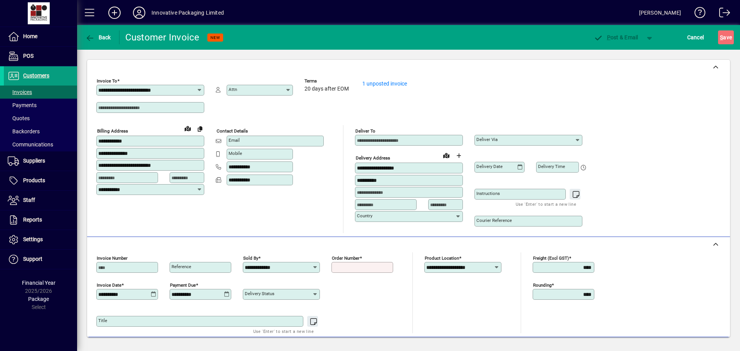  Describe the element at coordinates (365, 216) in the screenshot. I see `mat-label: Country` at that location.